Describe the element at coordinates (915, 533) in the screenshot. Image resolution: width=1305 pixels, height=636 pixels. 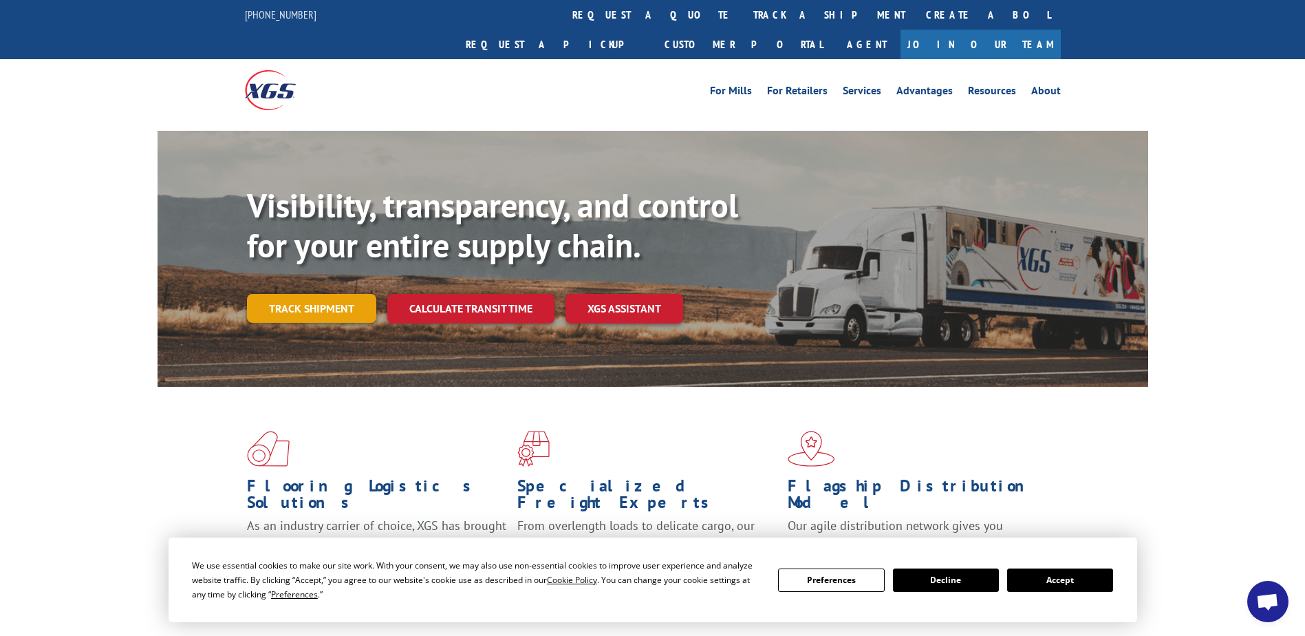
I see `span: Our agile distribution network gives you nationwide inventory management on demand.` at that location.